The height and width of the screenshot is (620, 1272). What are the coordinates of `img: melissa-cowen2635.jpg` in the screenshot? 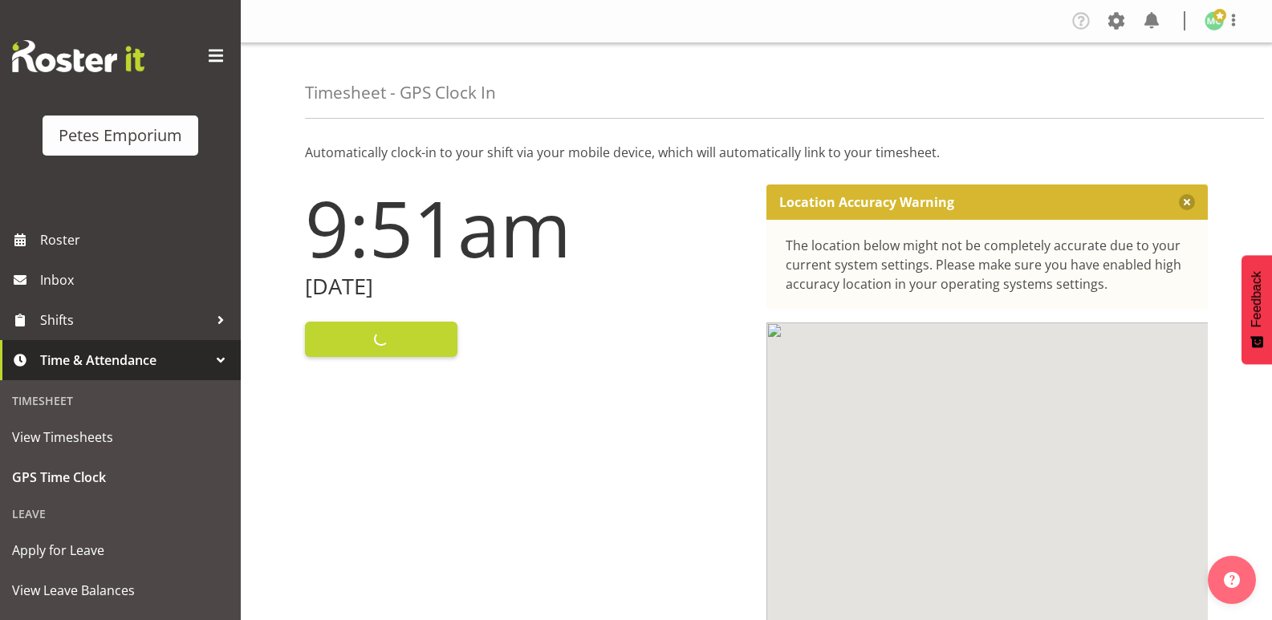 It's located at (1214, 21).